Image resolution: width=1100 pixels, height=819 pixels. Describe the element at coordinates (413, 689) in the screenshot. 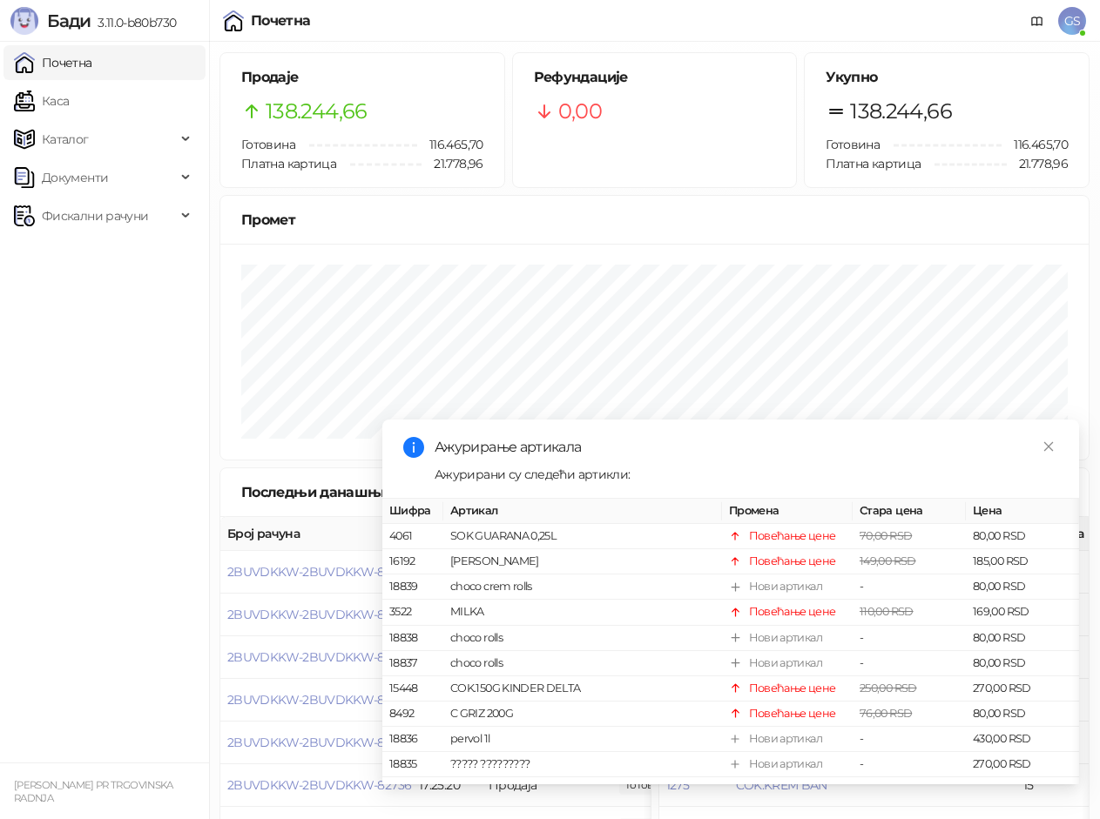

I see `td: 15448` at that location.